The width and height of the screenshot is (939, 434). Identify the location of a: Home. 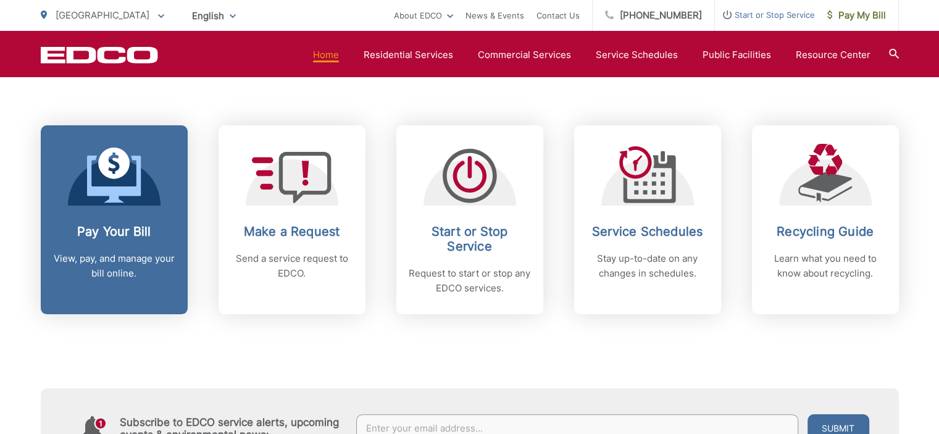
(326, 55).